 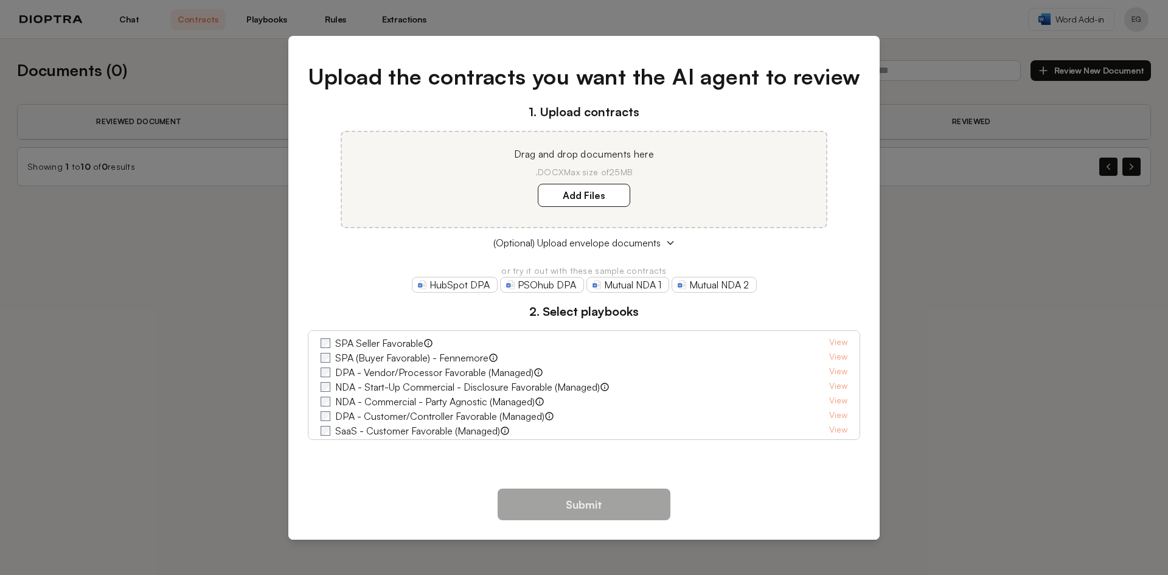 I want to click on label: DPA - Customer/Controller Favorable (Managed), so click(x=440, y=416).